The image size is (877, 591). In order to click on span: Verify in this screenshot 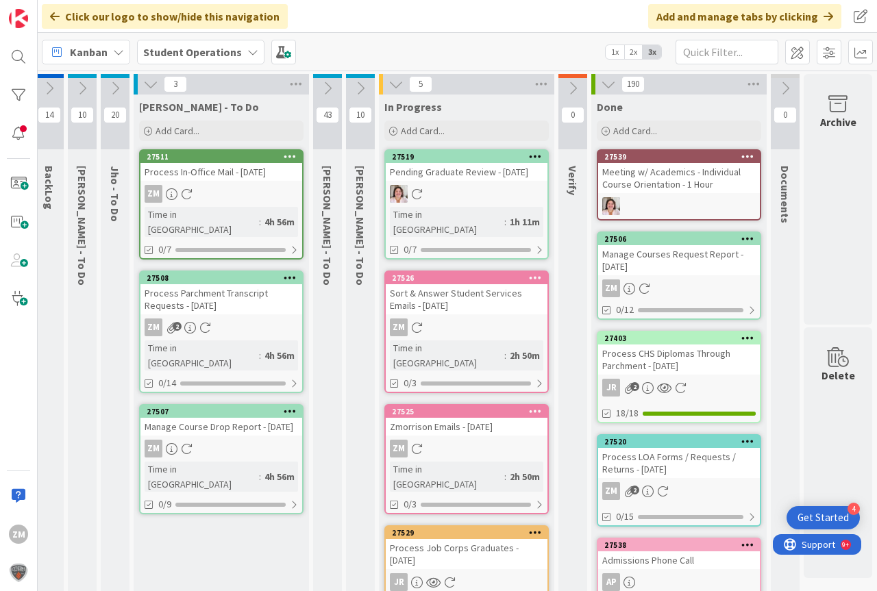, I will do `click(573, 180)`.